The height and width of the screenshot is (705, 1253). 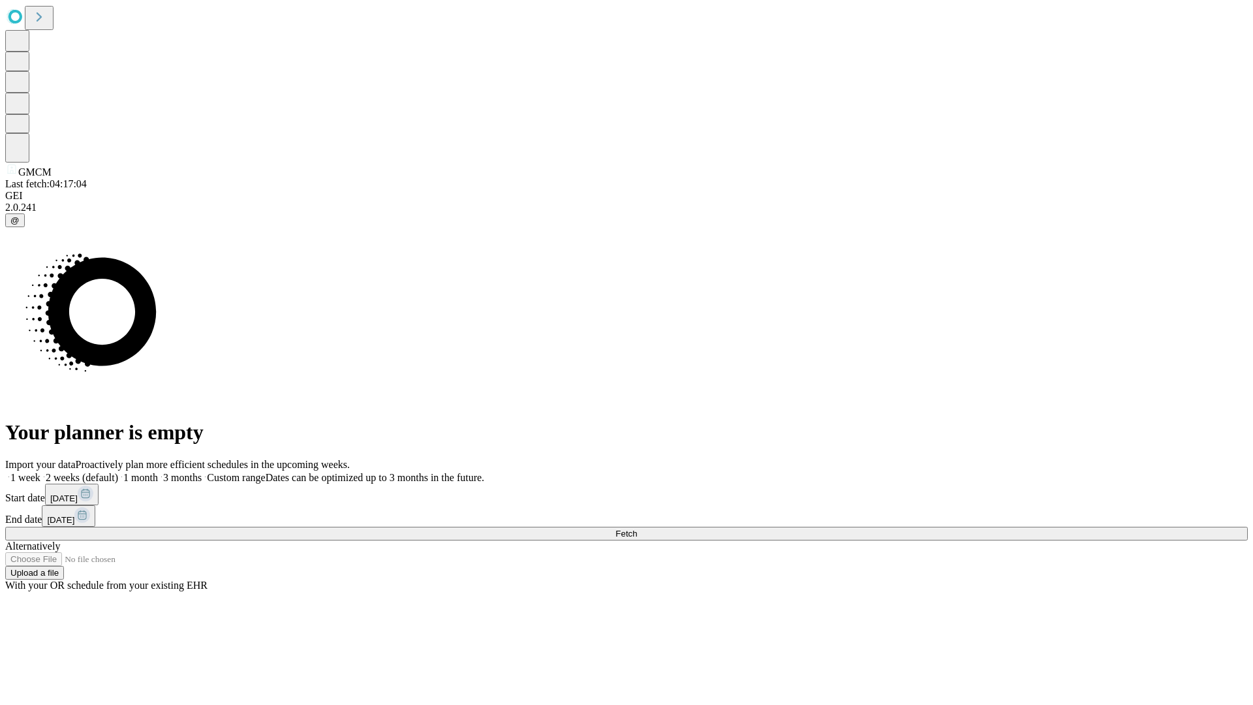 What do you see at coordinates (35, 172) in the screenshot?
I see `span: GMCM` at bounding box center [35, 172].